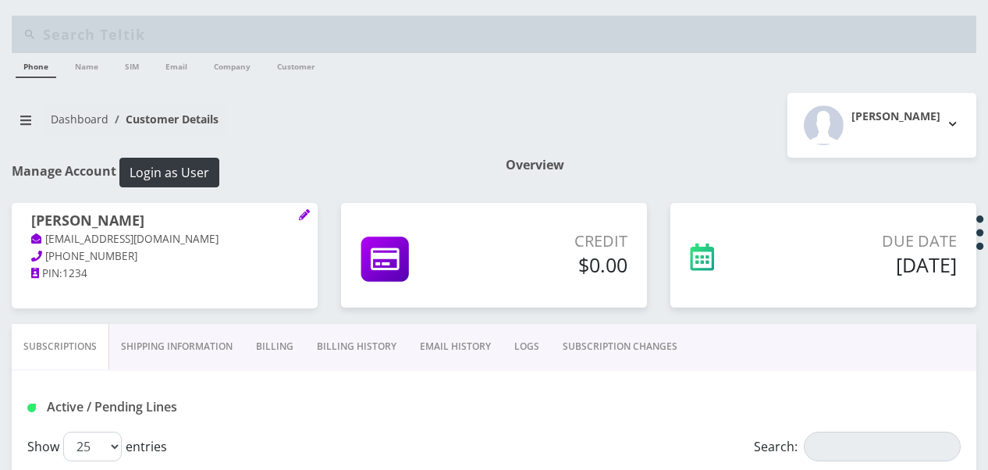 The width and height of the screenshot is (988, 470). I want to click on h5: $0.00, so click(554, 265).